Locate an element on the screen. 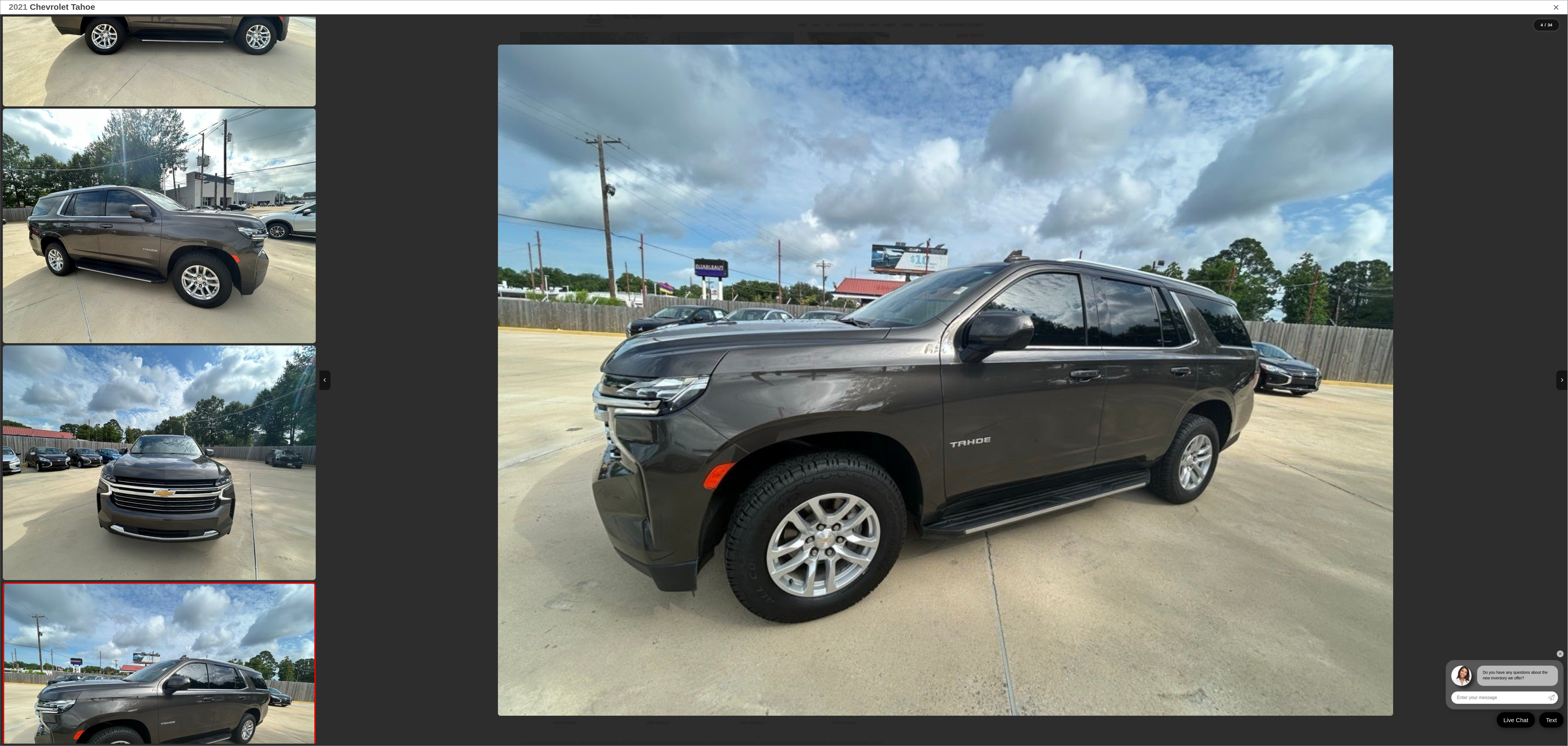 The width and height of the screenshot is (1568, 746). span: 2021 is located at coordinates (18, 7).